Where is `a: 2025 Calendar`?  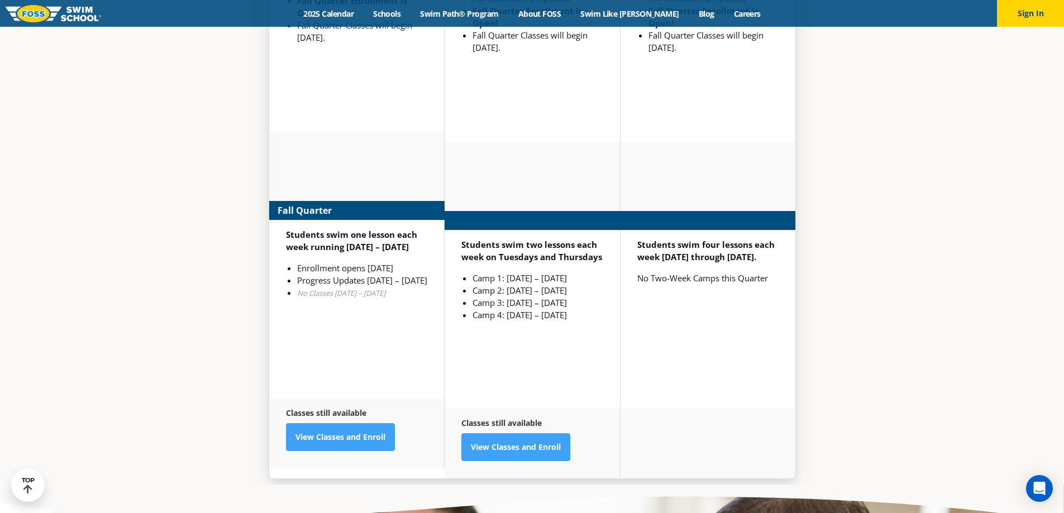 a: 2025 Calendar is located at coordinates (328, 13).